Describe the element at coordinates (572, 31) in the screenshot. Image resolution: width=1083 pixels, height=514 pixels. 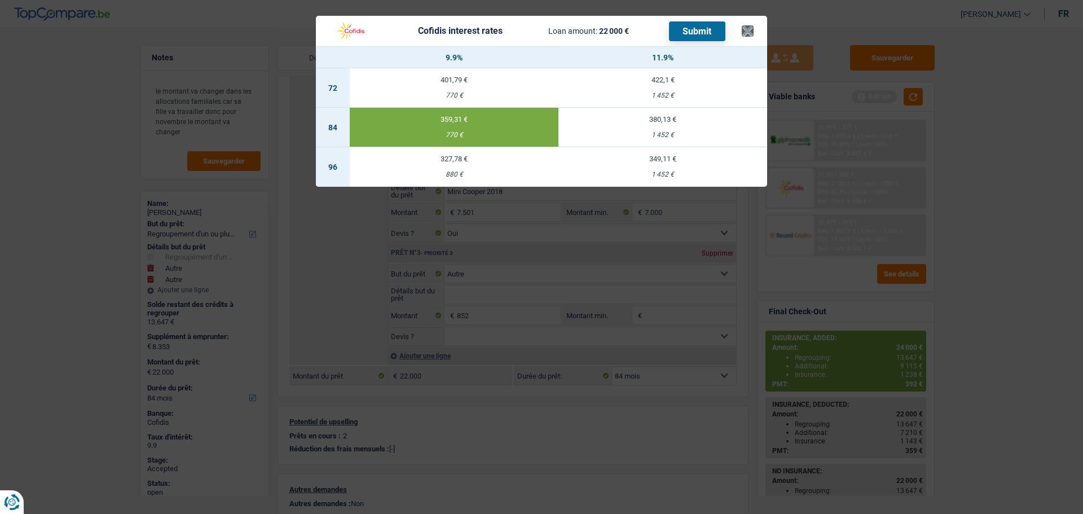
I see `span: Loan amount:` at that location.